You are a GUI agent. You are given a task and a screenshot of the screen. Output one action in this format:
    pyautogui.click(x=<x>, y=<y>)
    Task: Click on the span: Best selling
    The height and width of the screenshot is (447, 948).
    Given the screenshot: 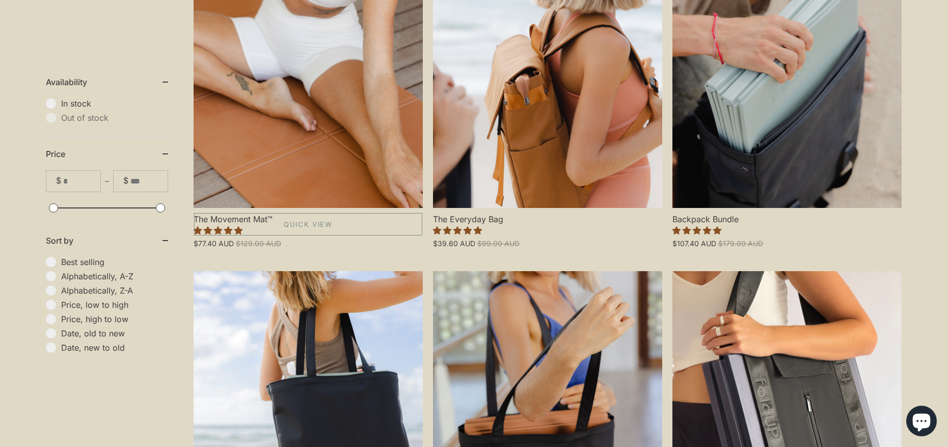 What is the action you would take?
    pyautogui.click(x=115, y=262)
    